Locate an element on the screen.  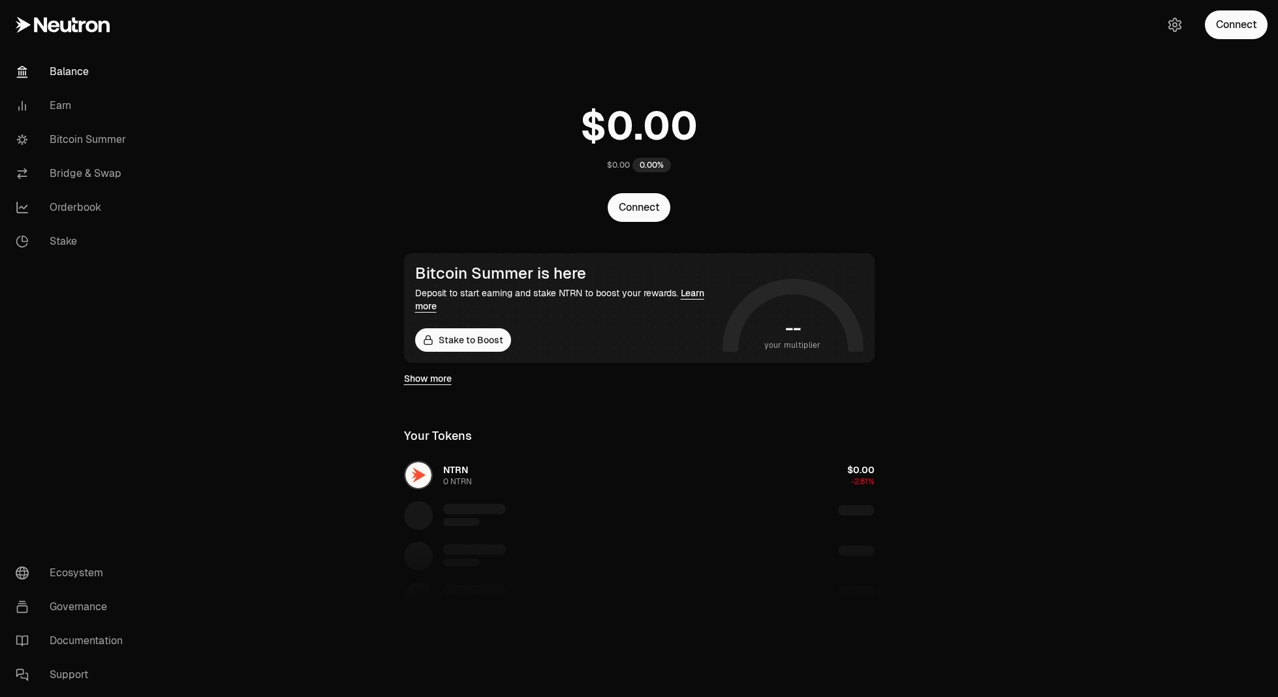
a: Earn is located at coordinates (73, 106).